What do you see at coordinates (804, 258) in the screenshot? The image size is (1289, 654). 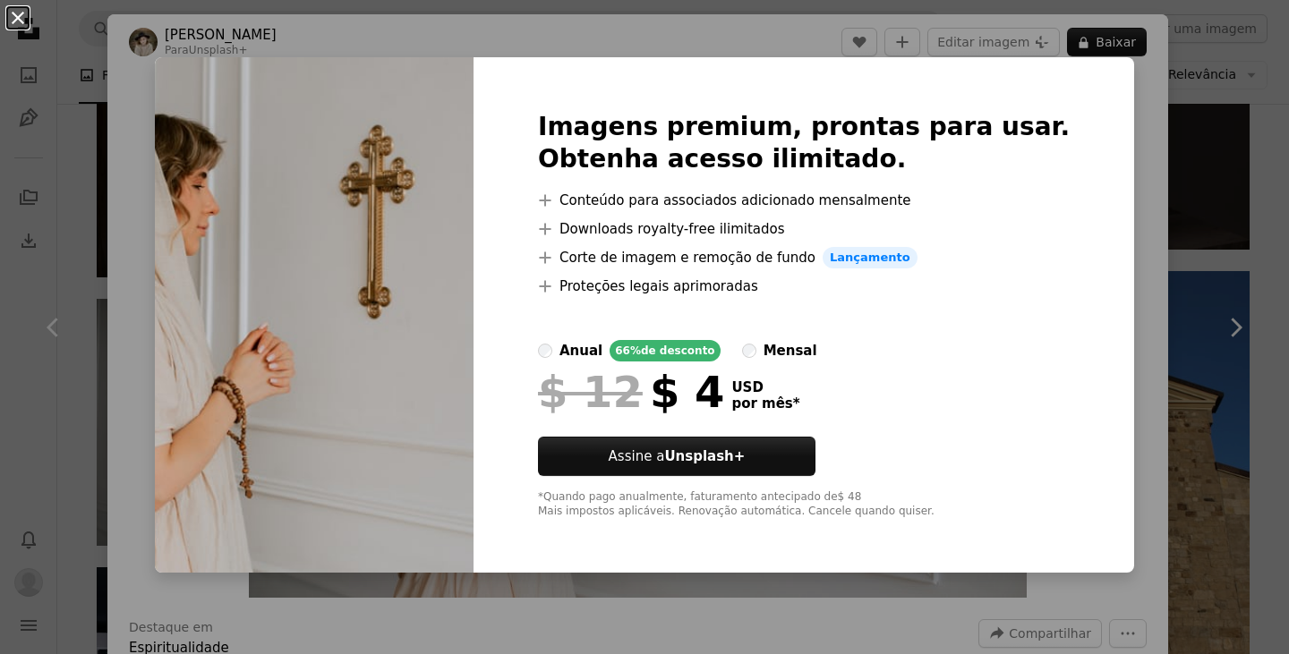 I see `li: Corte de imagem e remoção de fundo` at bounding box center [804, 258].